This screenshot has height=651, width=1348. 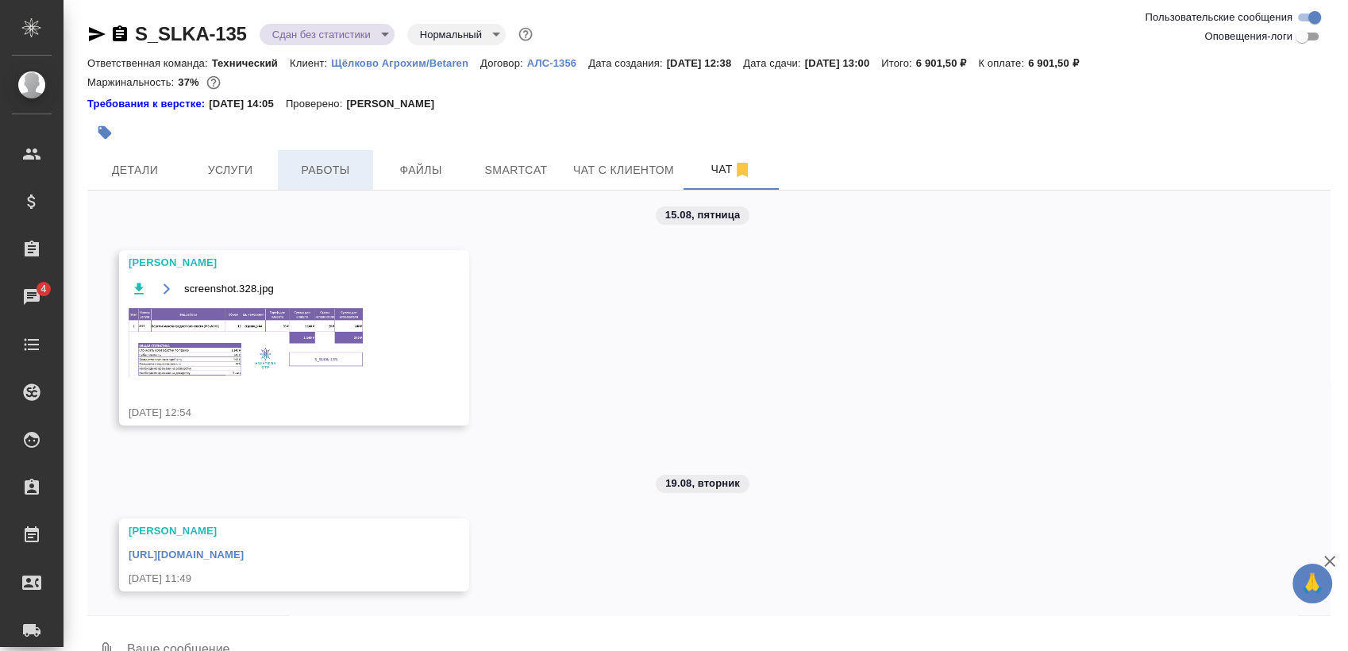 What do you see at coordinates (120, 34) in the screenshot?
I see `button: Скопировать ссылку` at bounding box center [120, 34].